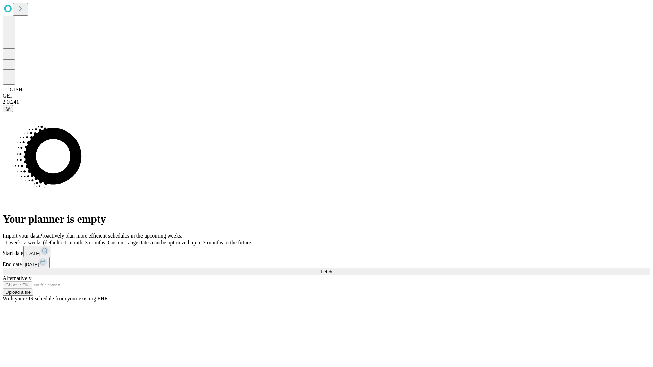  What do you see at coordinates (17, 278) in the screenshot?
I see `span: Alternatively` at bounding box center [17, 278].